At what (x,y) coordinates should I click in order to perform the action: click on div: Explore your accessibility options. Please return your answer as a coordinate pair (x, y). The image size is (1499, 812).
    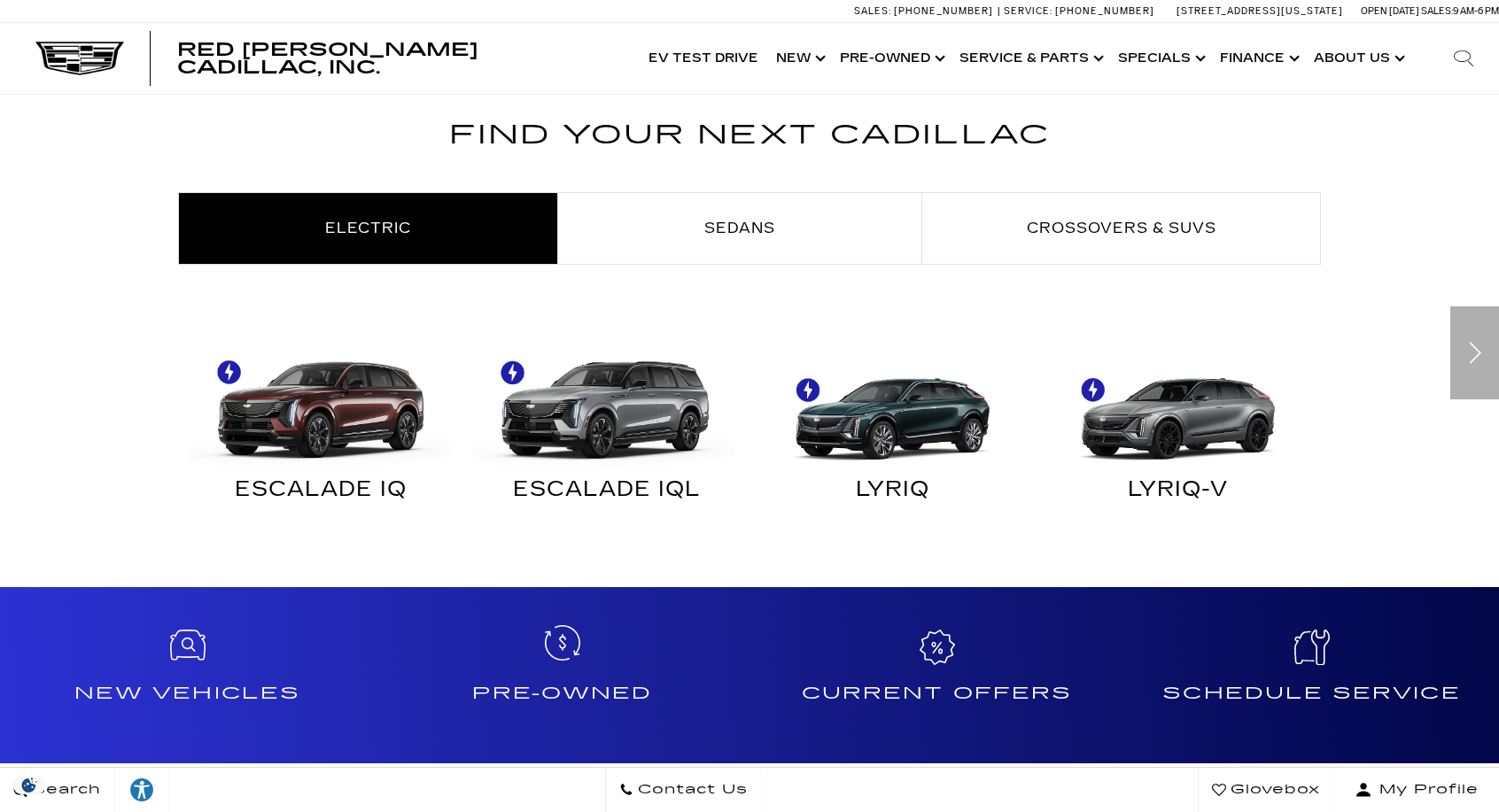
    Looking at the image, I should click on (142, 790).